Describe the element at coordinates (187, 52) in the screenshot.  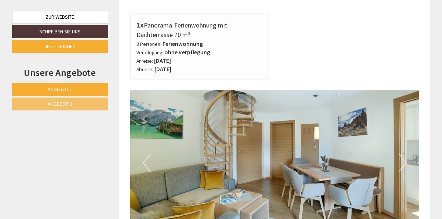
I see `b: ohne Verpflegung` at that location.